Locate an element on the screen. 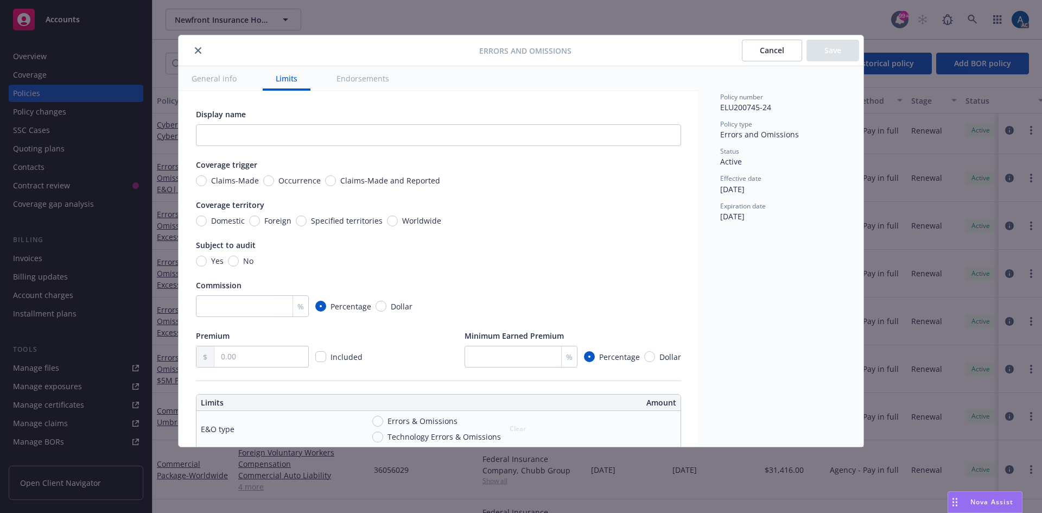  span: Minimum Earned Premium is located at coordinates (514, 336).